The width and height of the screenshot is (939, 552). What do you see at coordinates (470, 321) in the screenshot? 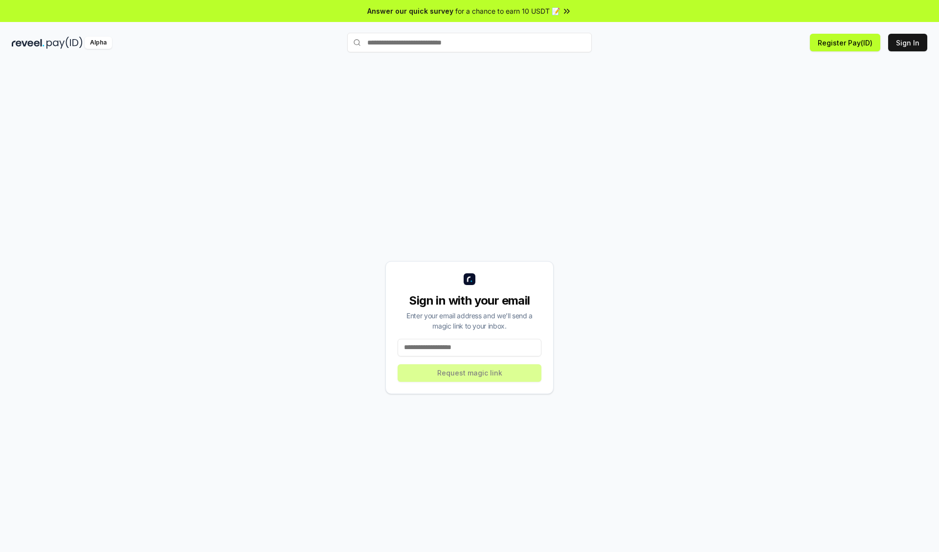
I see `div: Enter your email address and we’ll send a magic link to your inbox.` at bounding box center [470, 321].